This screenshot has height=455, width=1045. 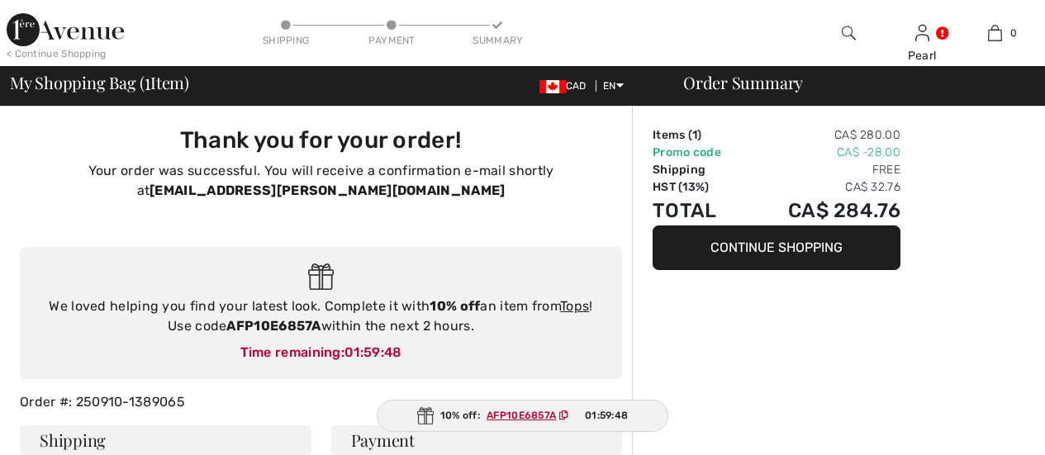 I want to click on div: Order #: 250910-1389065, so click(x=320, y=402).